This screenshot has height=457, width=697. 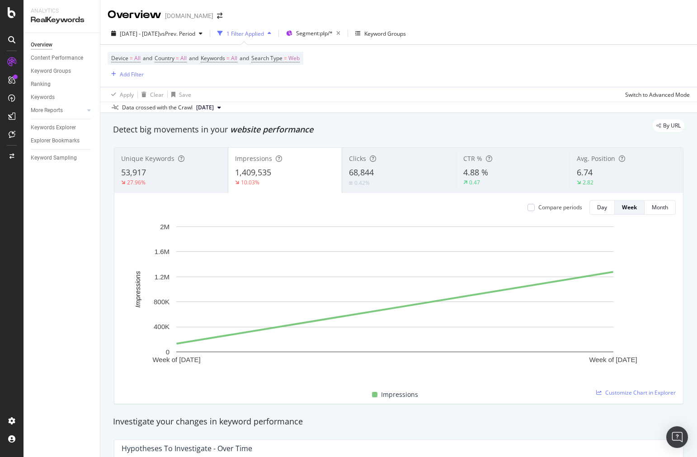 What do you see at coordinates (267, 58) in the screenshot?
I see `span: Search Type` at bounding box center [267, 58].